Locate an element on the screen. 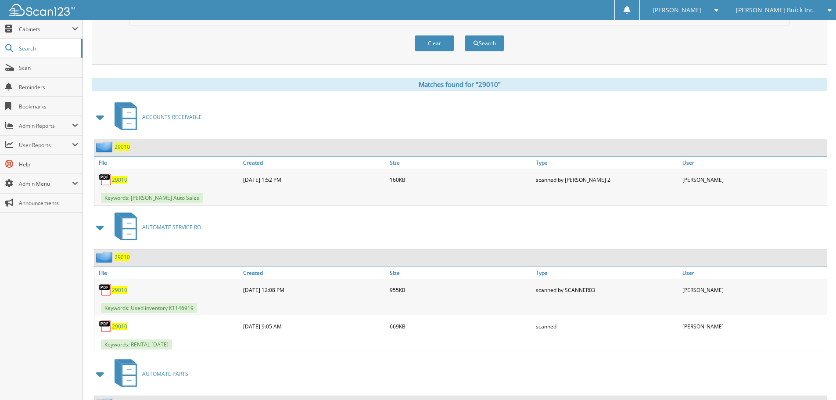 The image size is (836, 400). div: Chat Widget is located at coordinates (814, 379).